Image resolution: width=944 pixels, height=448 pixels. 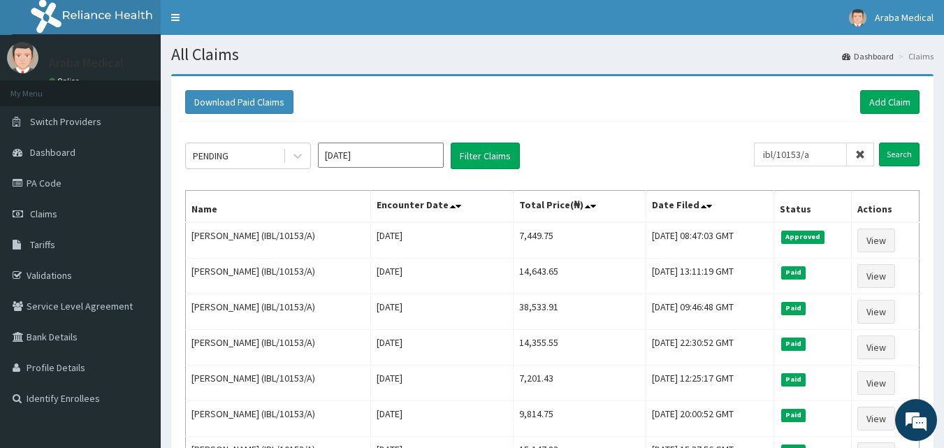 I want to click on span: We're online!, so click(x=137, y=205).